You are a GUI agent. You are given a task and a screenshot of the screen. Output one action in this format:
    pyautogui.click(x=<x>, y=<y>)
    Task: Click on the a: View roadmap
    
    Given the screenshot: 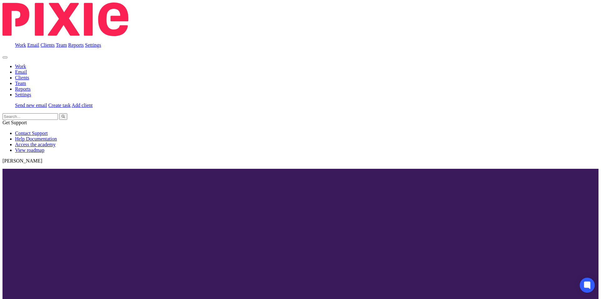 What is the action you would take?
    pyautogui.click(x=30, y=150)
    